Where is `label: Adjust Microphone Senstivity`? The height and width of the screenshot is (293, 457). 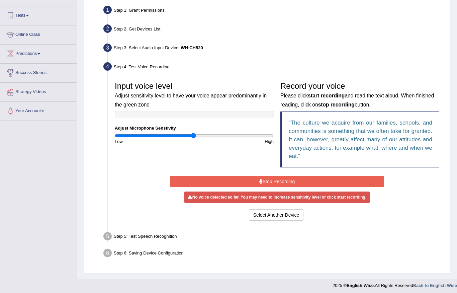
label: Adjust Microphone Senstivity is located at coordinates (145, 128).